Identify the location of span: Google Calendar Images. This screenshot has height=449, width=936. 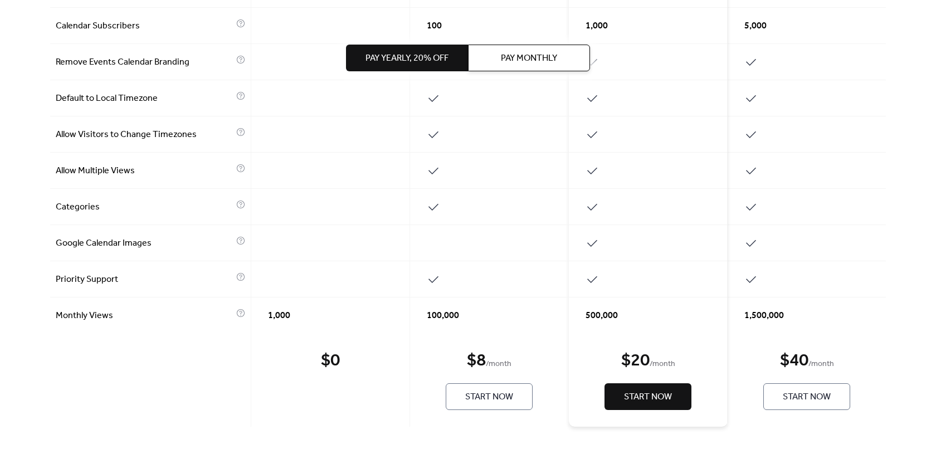
(144, 243).